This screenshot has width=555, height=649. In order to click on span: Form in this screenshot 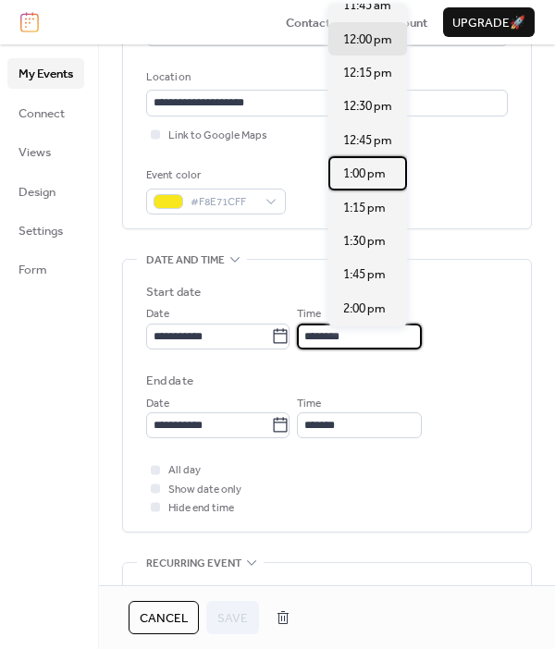, I will do `click(32, 270)`.